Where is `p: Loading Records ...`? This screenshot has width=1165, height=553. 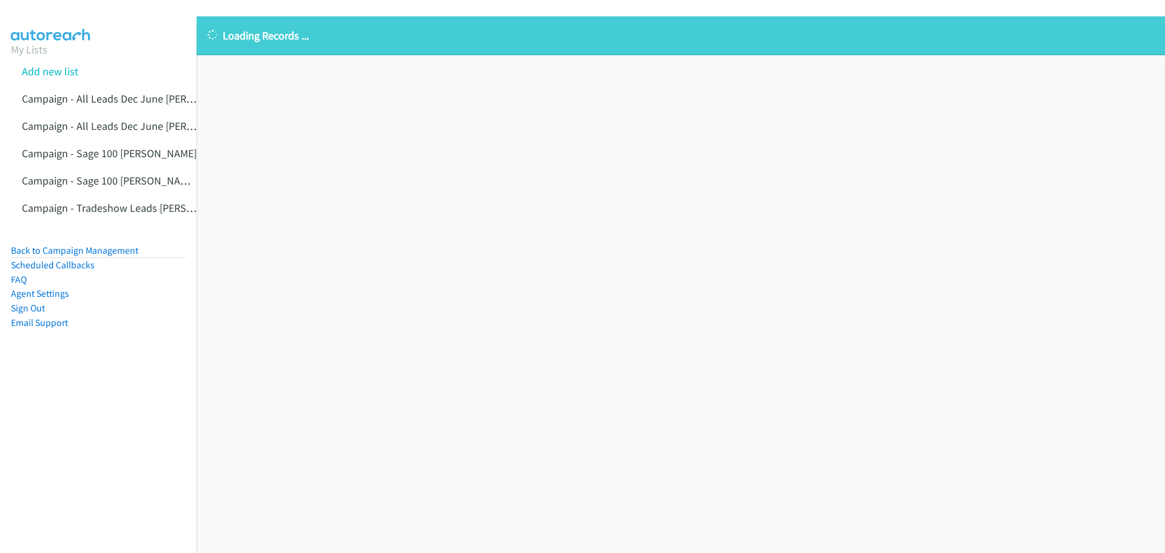 p: Loading Records ... is located at coordinates (681, 35).